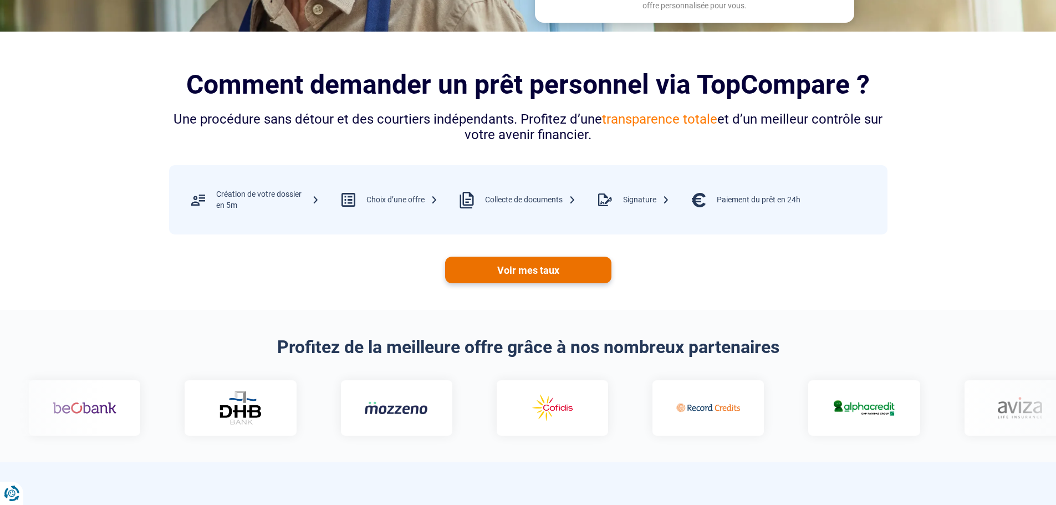  I want to click on div: Signature, so click(646, 200).